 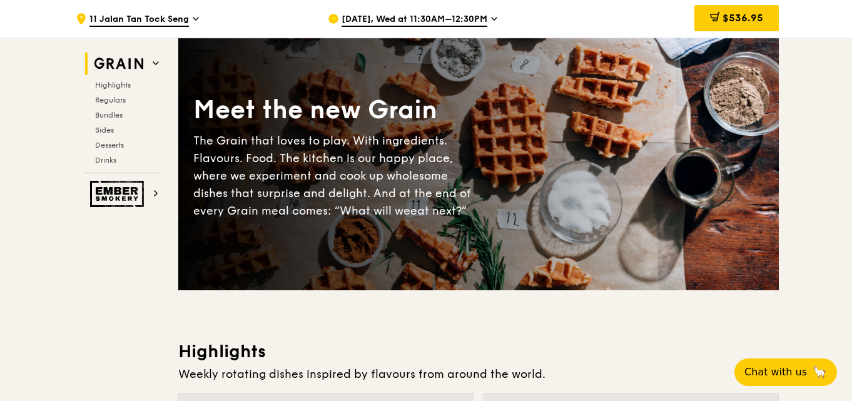 I want to click on span: $536.95, so click(x=743, y=18).